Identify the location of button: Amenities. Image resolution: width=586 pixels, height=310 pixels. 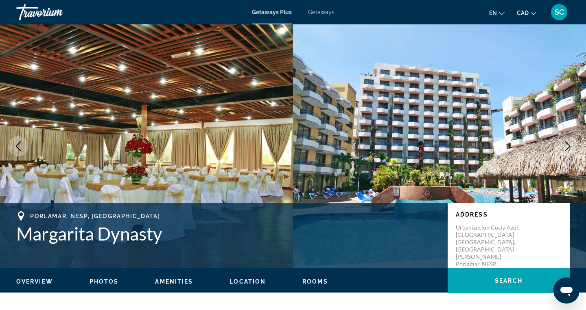
(174, 282).